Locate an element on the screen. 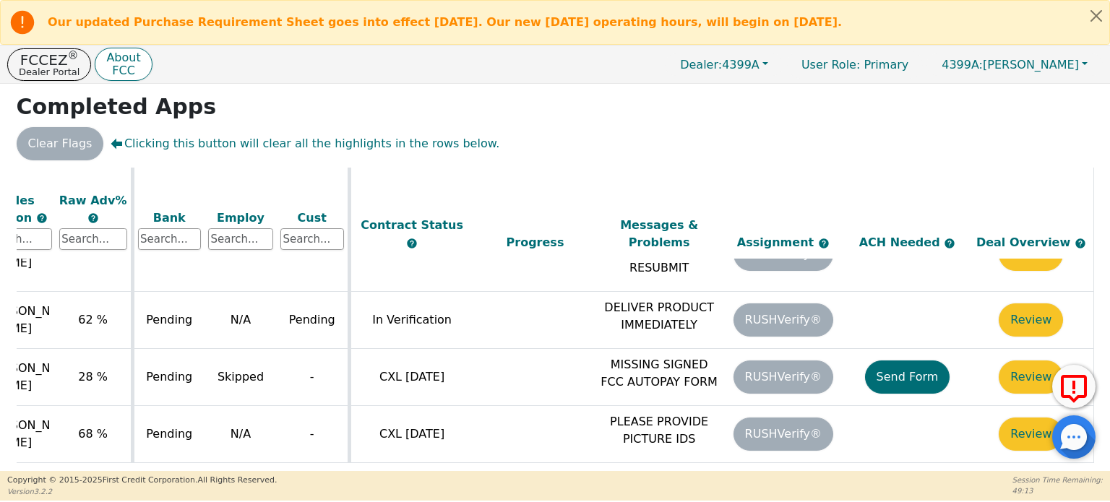 Image resolution: width=1110 pixels, height=502 pixels. p: Version 3.2.2 is located at coordinates (142, 491).